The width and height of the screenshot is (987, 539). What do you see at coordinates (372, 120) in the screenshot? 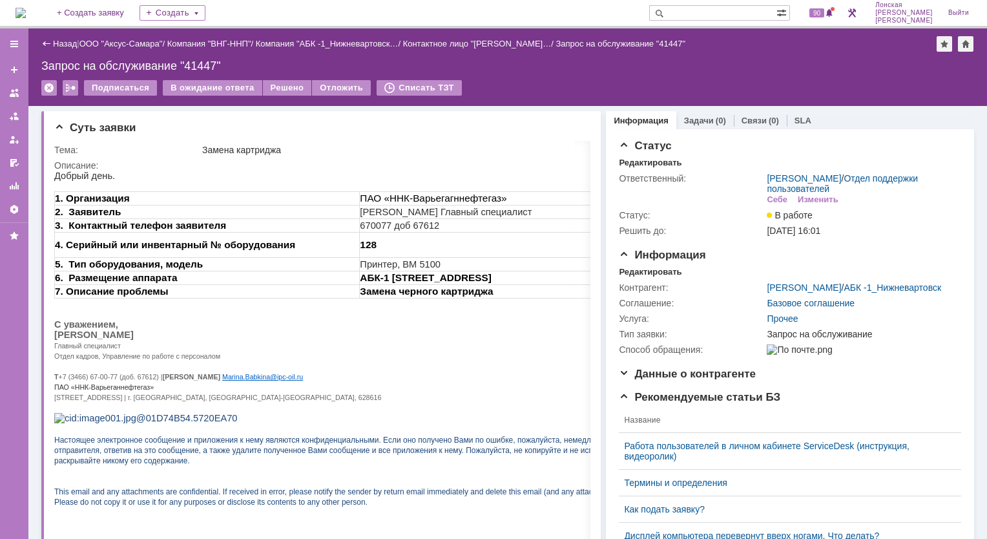
I see `span: Замена черного картриджа` at bounding box center [372, 120].